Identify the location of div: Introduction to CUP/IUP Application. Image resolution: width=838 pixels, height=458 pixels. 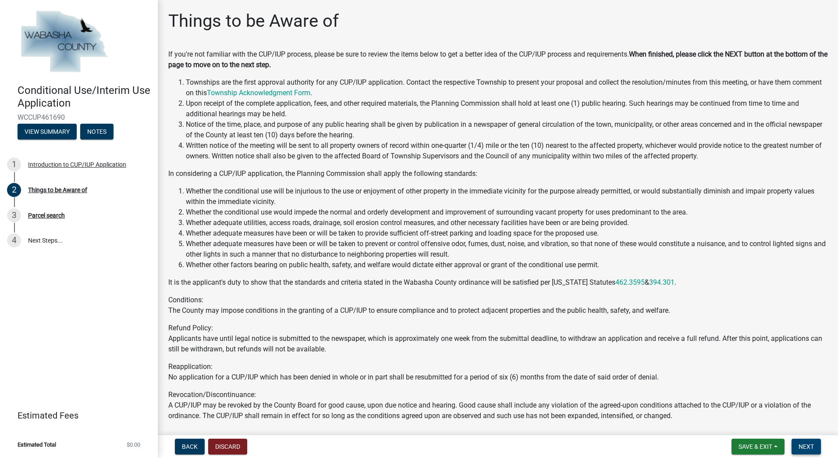
(77, 164).